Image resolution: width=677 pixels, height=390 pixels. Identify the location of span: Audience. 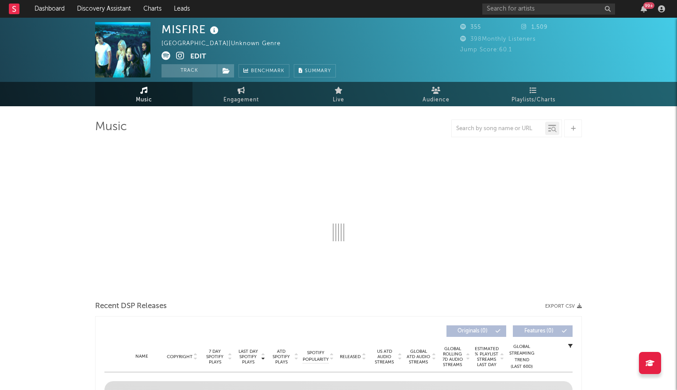
(436, 100).